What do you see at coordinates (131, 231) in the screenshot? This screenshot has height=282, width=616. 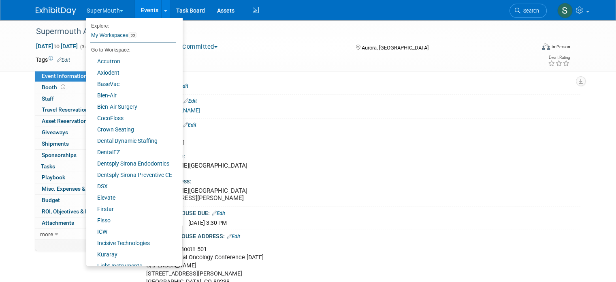 I see `a: ICW` at bounding box center [131, 231].